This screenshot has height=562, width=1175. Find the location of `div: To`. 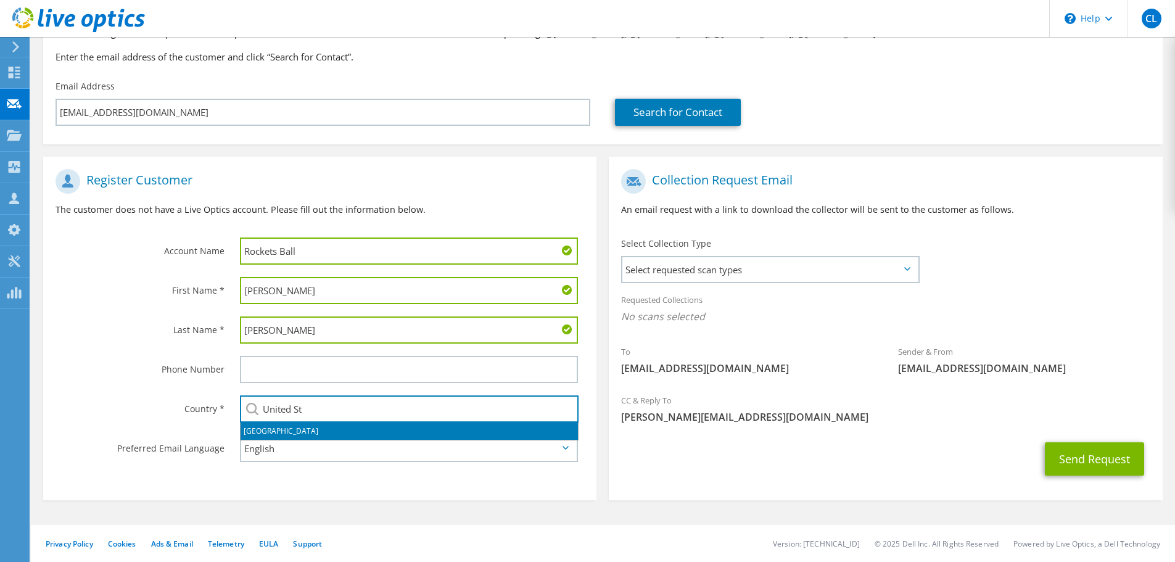

div: To is located at coordinates (747, 360).